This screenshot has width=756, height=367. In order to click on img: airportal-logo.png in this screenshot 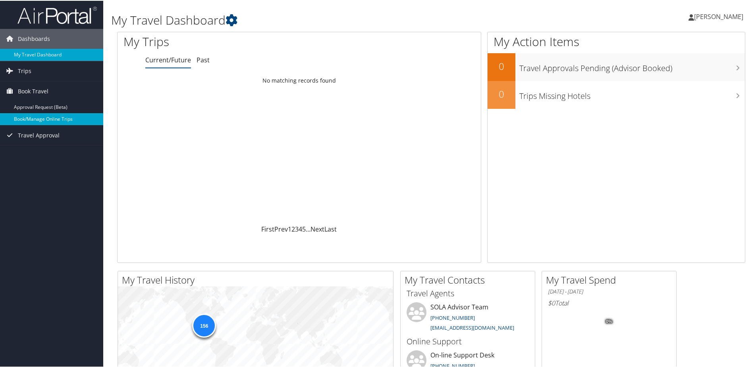, I will do `click(57, 14)`.